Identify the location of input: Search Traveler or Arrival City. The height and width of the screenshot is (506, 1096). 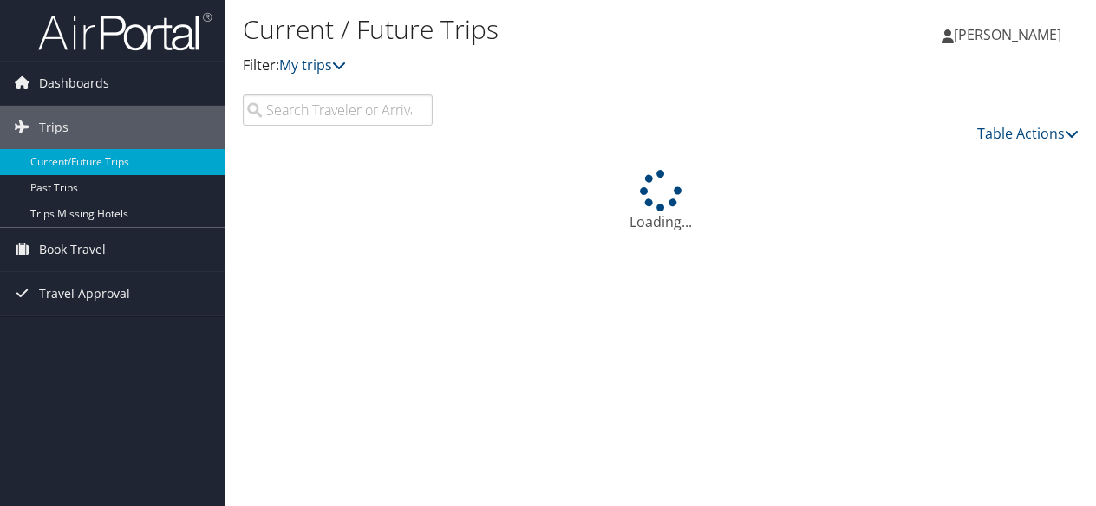
(337, 110).